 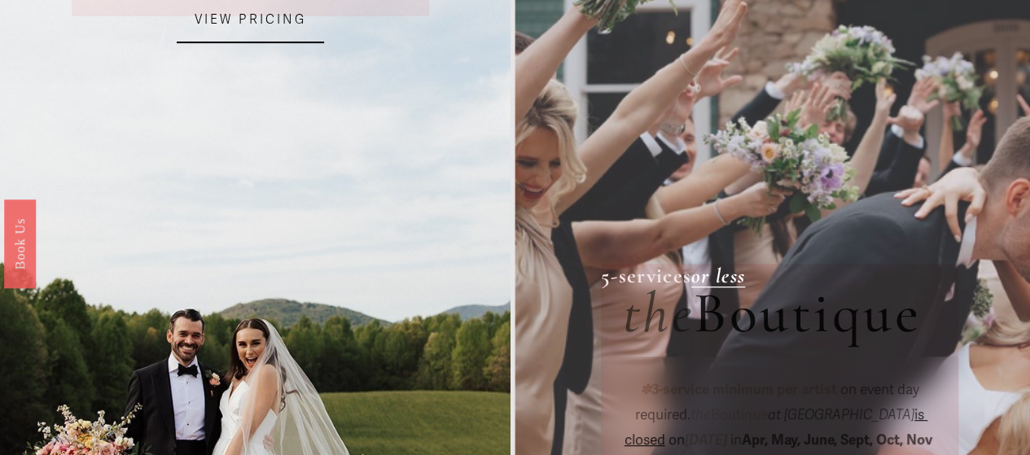 I want to click on a: Book Us, so click(x=20, y=243).